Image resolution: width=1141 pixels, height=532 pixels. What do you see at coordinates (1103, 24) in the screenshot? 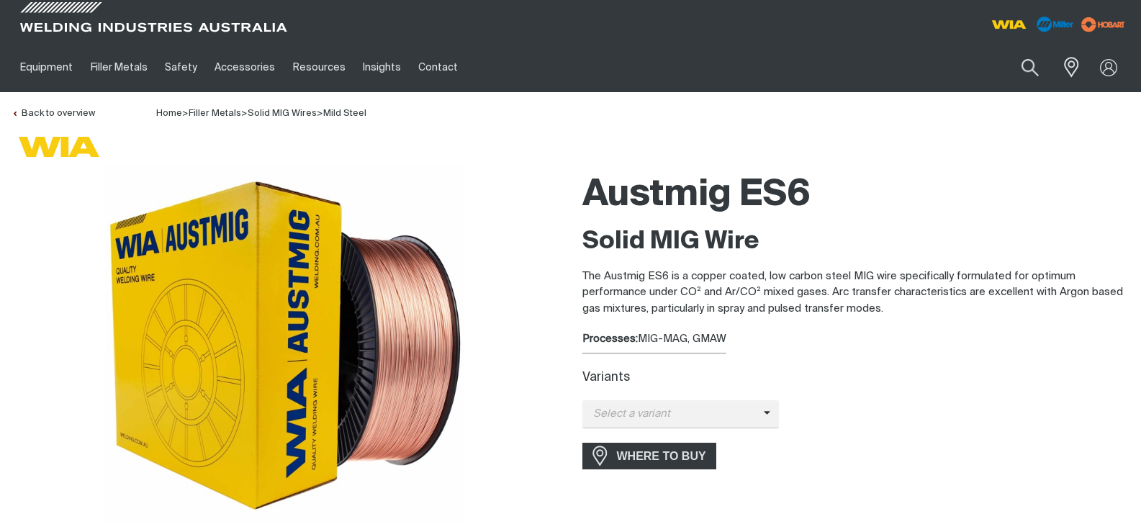
I see `a: miller` at bounding box center [1103, 24].